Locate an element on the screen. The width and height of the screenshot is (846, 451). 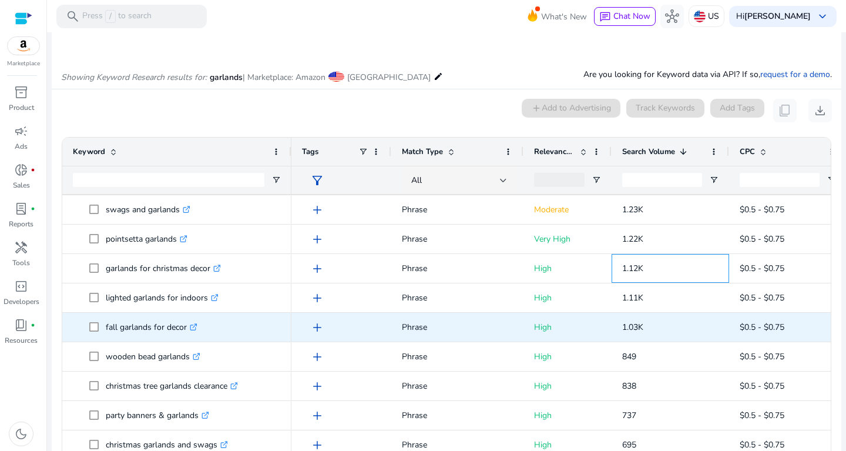
p: Hi is located at coordinates (773, 16).